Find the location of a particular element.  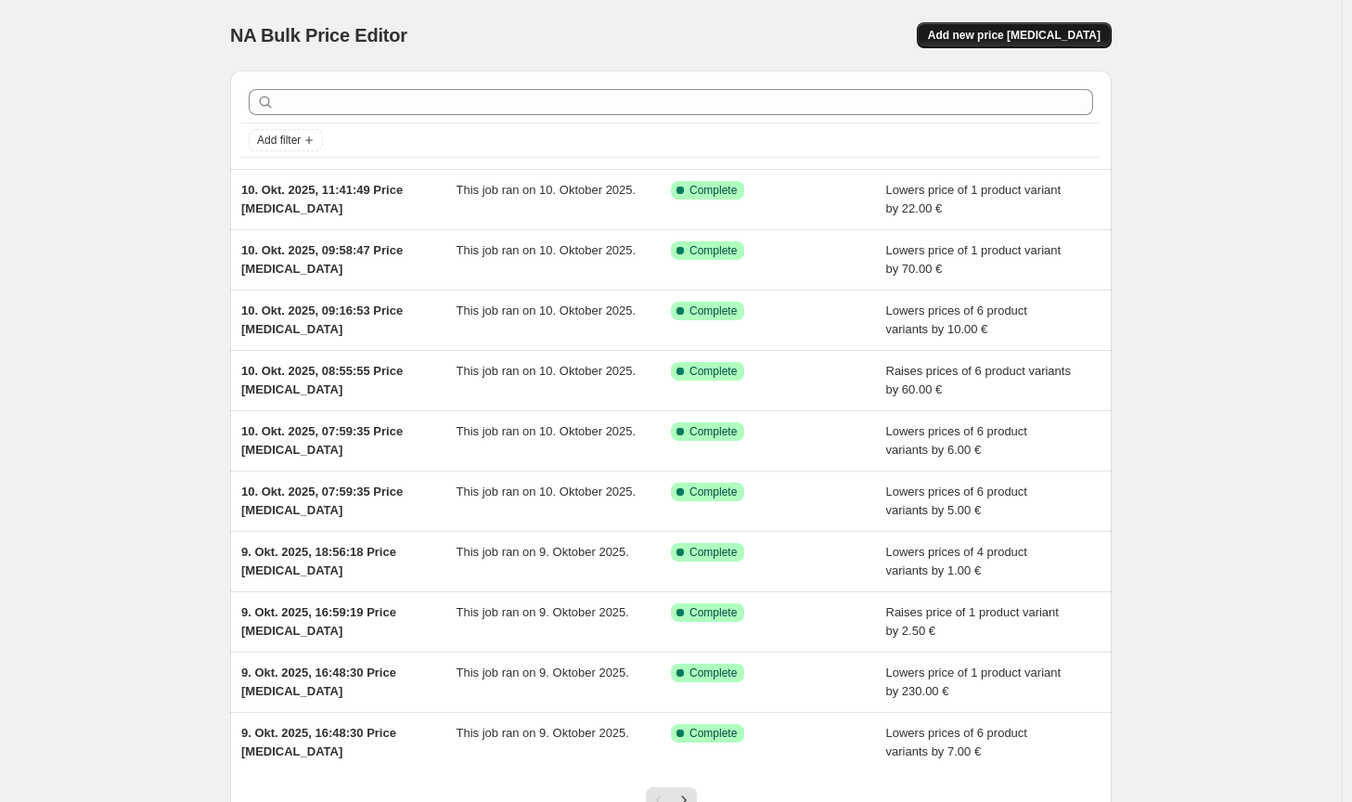

span: Raises price of 1 product variant by 2.50 € is located at coordinates (972, 621).